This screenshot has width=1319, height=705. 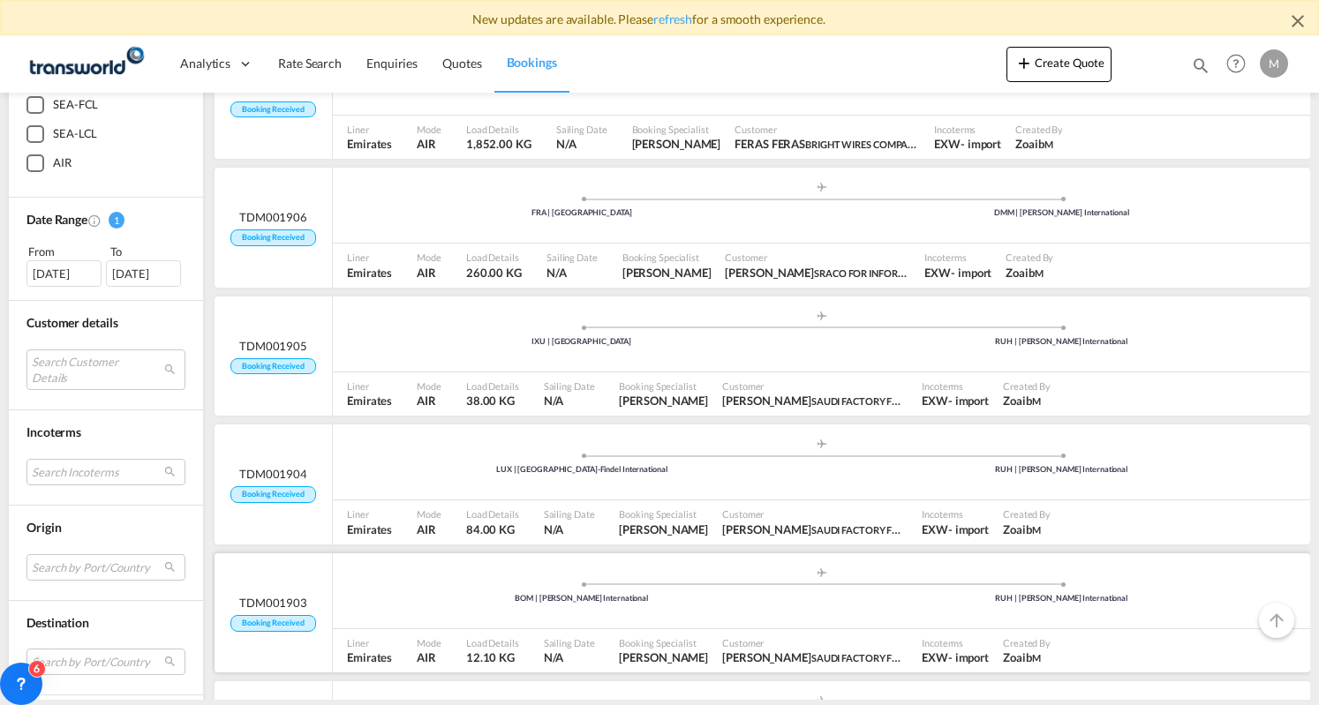 What do you see at coordinates (1276, 621) in the screenshot?
I see `md-icon: icon-arrow-up` at bounding box center [1276, 621].